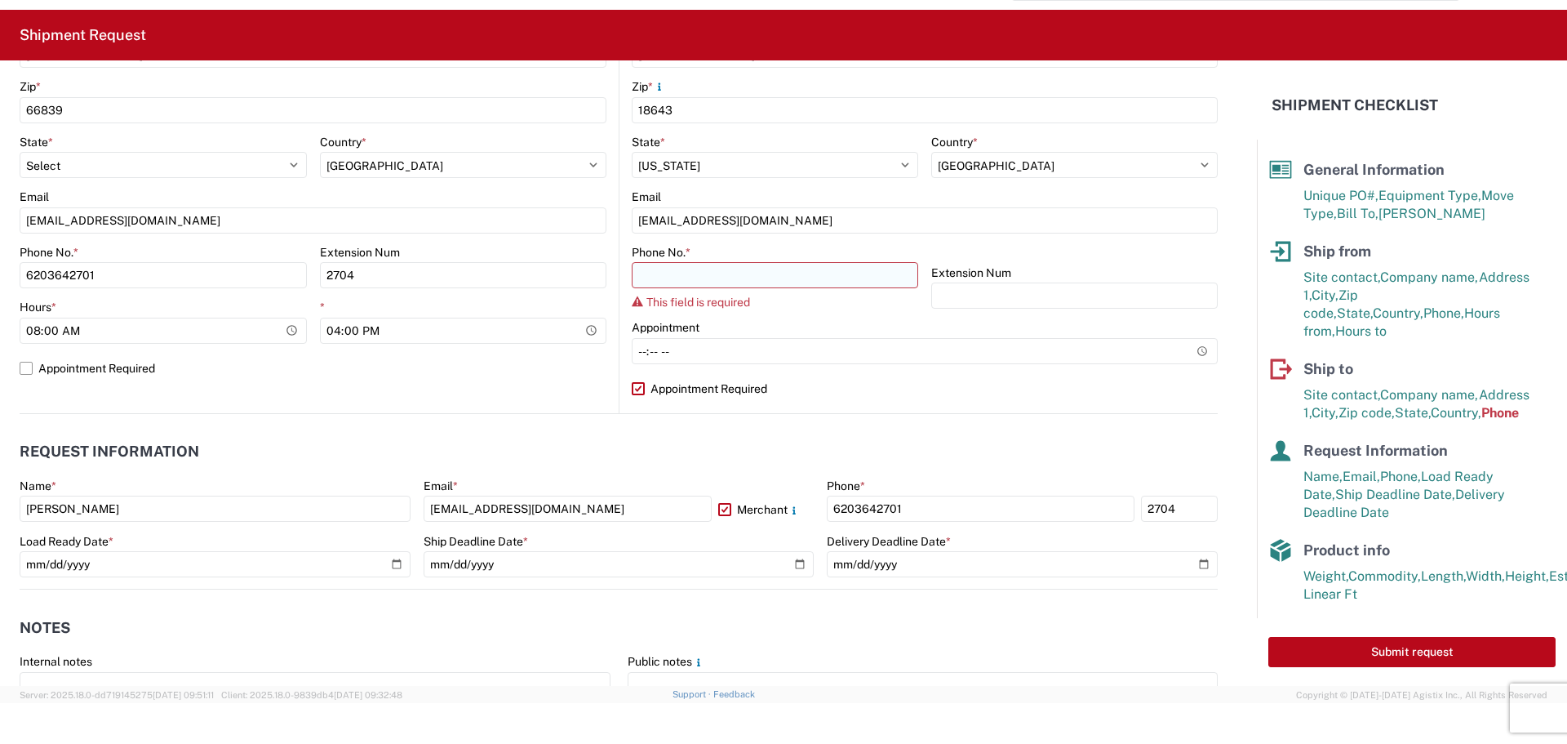 This screenshot has height=744, width=1567. Describe the element at coordinates (1357, 213) in the screenshot. I see `span: Bill To,` at that location.